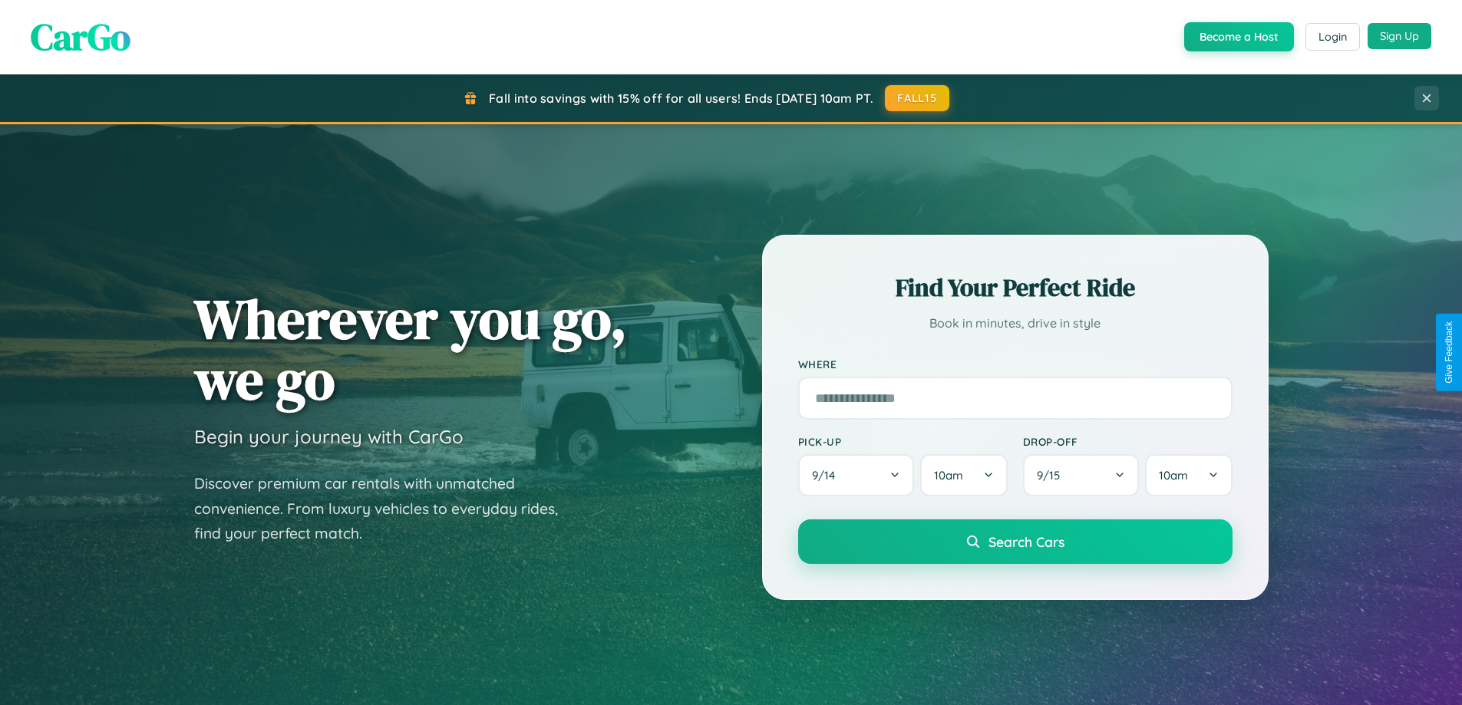  Describe the element at coordinates (410, 349) in the screenshot. I see `h1: Wherever you go, we go` at that location.